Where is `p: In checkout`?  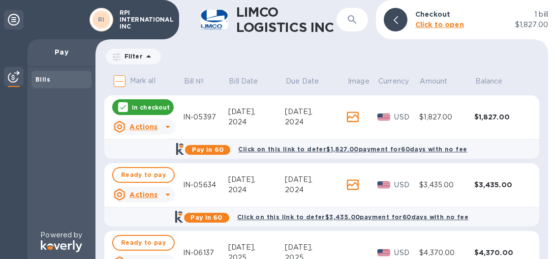
p: In checkout is located at coordinates (150, 107).